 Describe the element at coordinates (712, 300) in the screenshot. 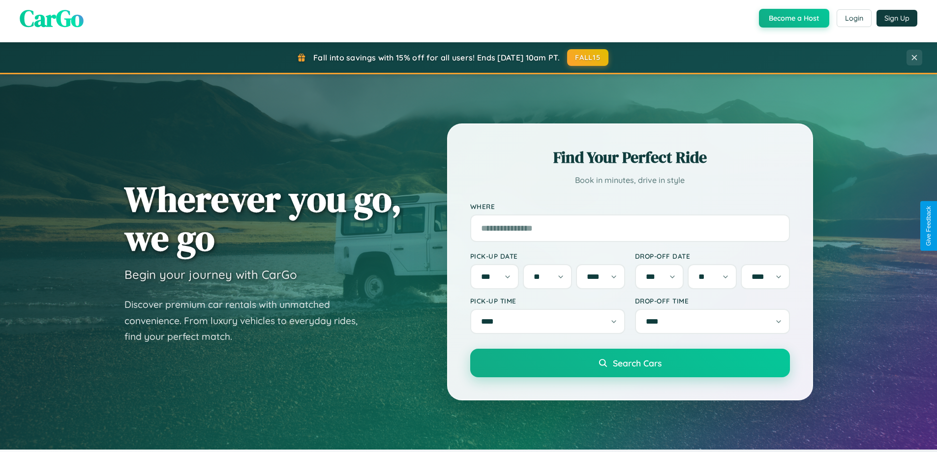

I see `label: Drop-off Time` at that location.